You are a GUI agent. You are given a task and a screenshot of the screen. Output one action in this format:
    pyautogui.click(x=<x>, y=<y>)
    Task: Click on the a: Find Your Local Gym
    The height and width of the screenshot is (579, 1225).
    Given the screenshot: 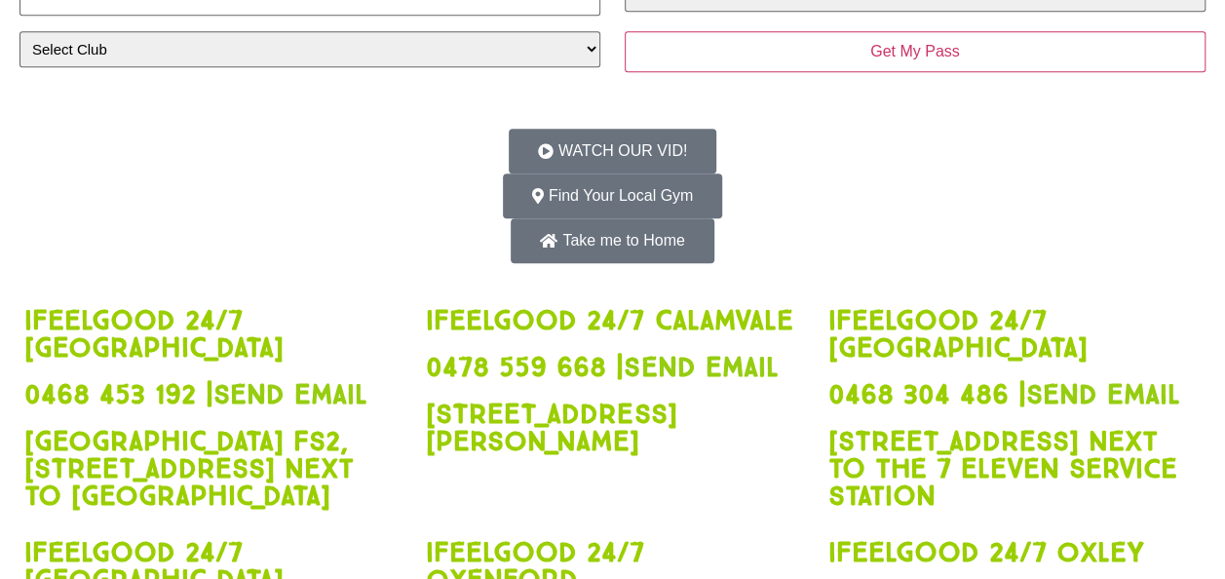 What is the action you would take?
    pyautogui.click(x=613, y=196)
    